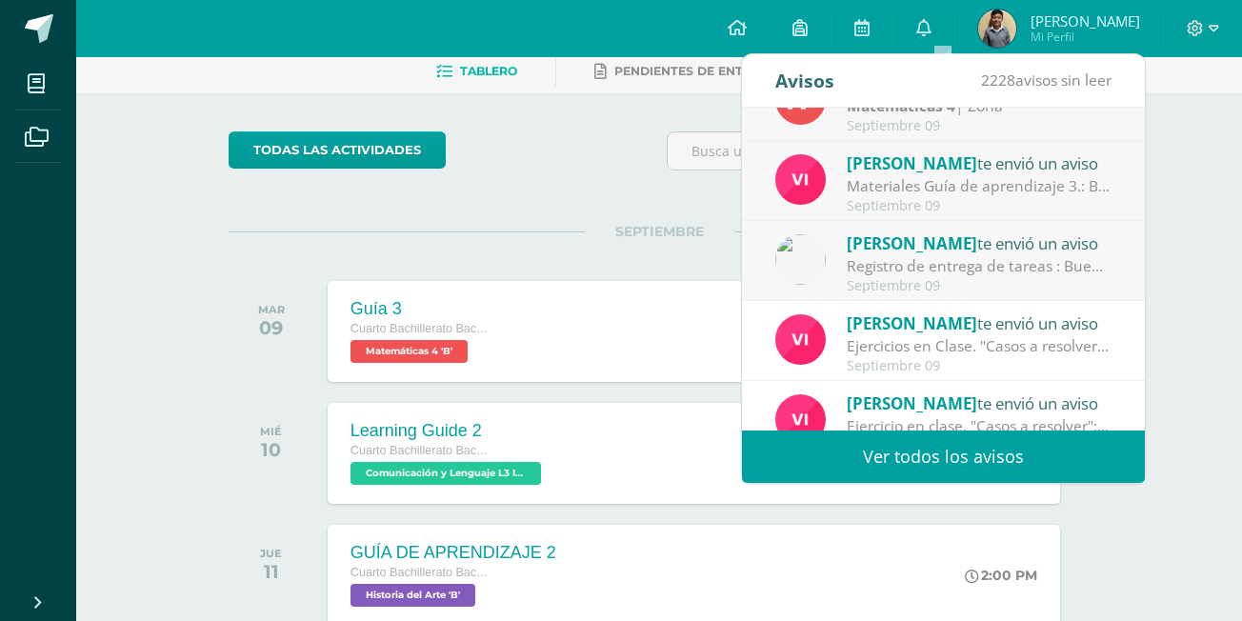 The image size is (1242, 621). I want to click on img: bf00ad4b9777a7f8f898b3ee4dd5af5c.png, so click(997, 29).